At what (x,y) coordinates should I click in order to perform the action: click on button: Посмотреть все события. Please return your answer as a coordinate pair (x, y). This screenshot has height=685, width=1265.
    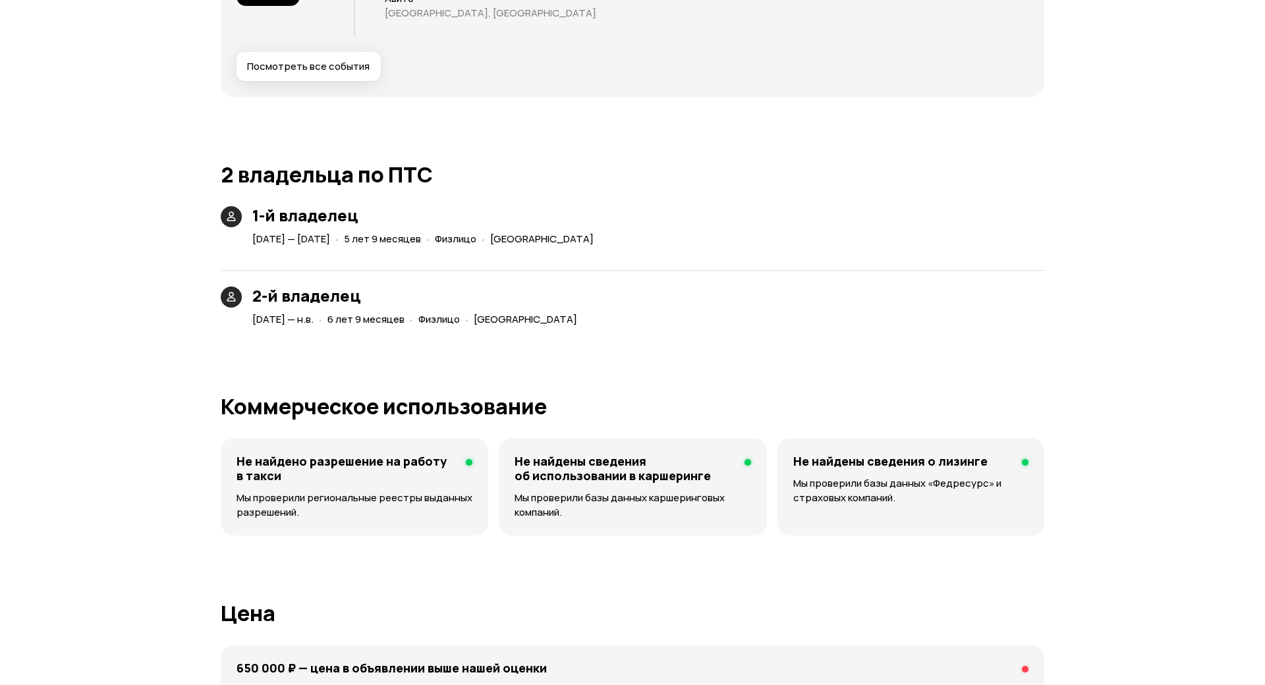
    Looking at the image, I should click on (308, 67).